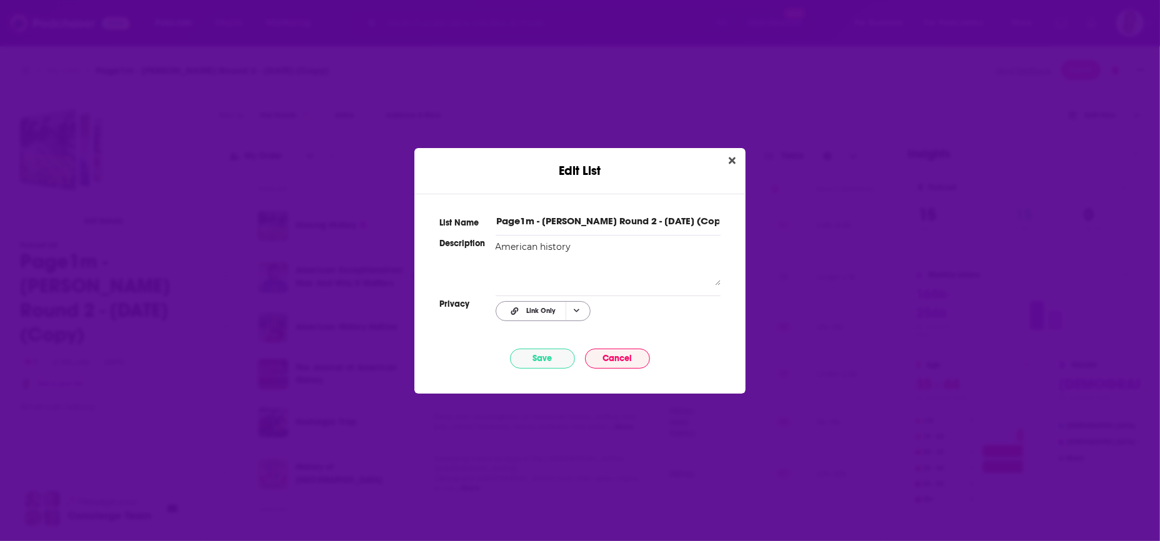  What do you see at coordinates (543, 311) in the screenshot?
I see `button: Choose Privacy` at bounding box center [543, 311].